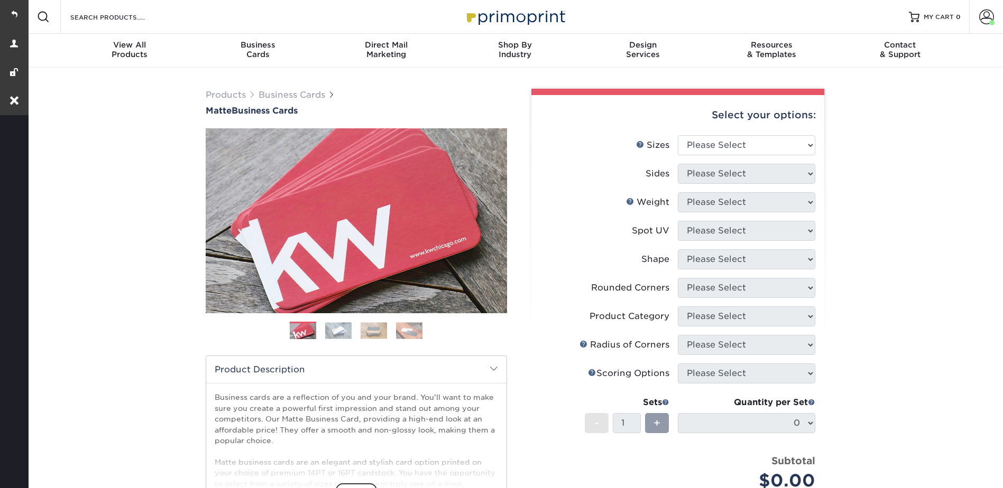 This screenshot has width=1003, height=488. Describe the element at coordinates (386, 45) in the screenshot. I see `span: Direct Mail` at that location.